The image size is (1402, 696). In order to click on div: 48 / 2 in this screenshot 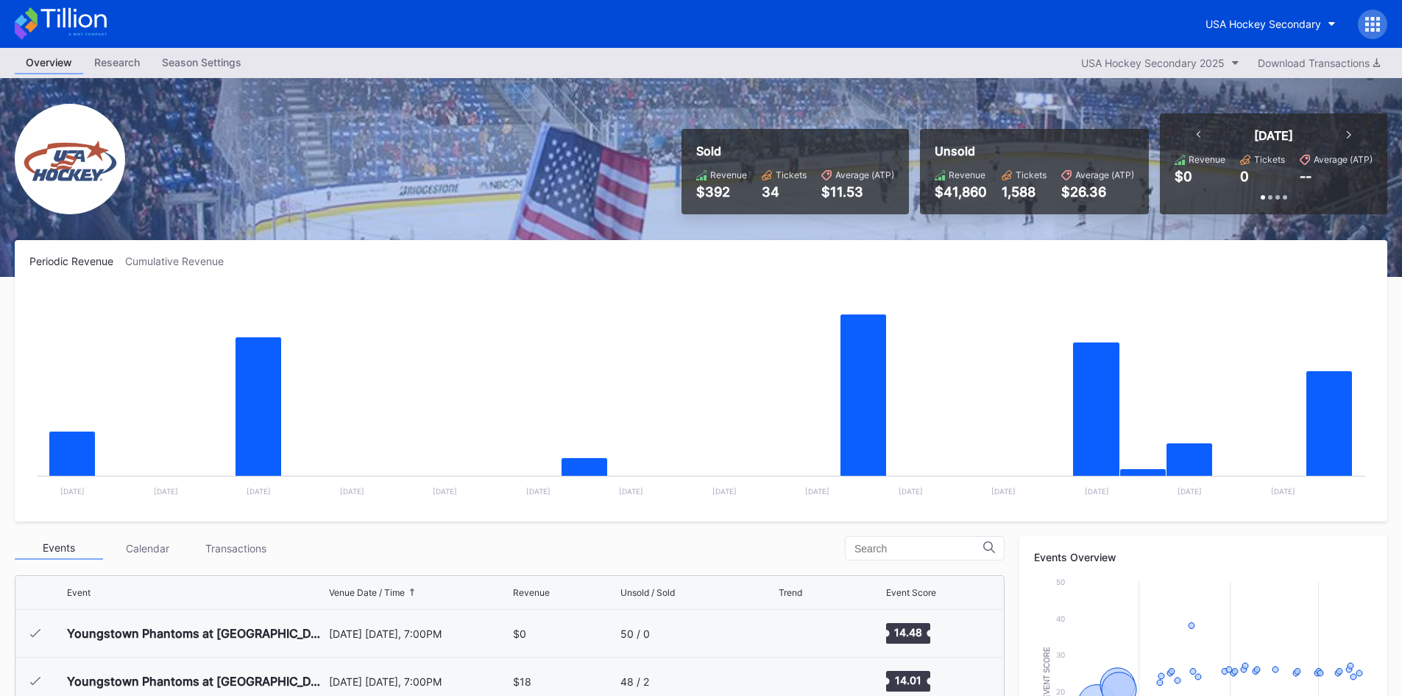, I will do `click(635, 681)`.